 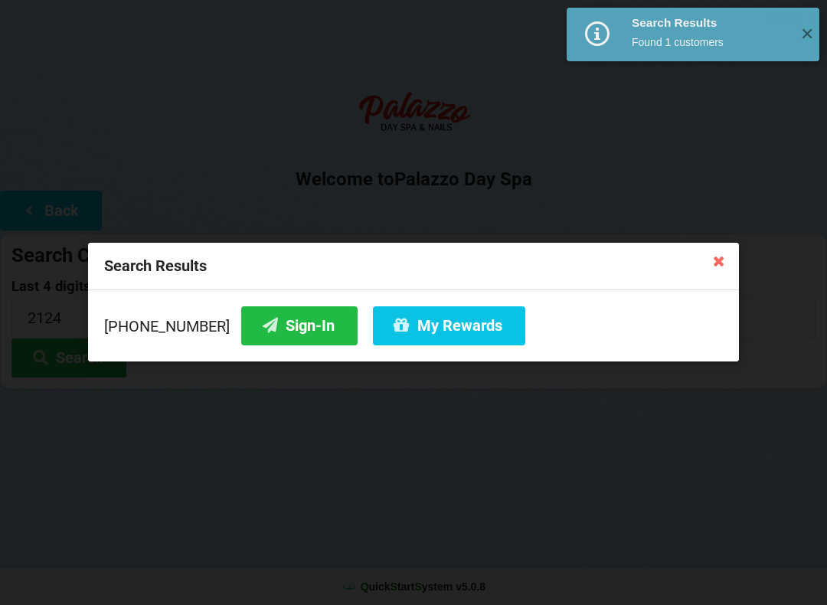 I want to click on button: Sign-In, so click(x=299, y=325).